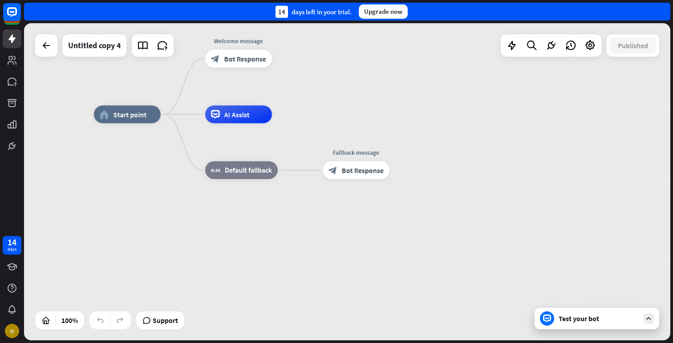 The width and height of the screenshot is (673, 343). I want to click on div: days left in your trial., so click(314, 12).